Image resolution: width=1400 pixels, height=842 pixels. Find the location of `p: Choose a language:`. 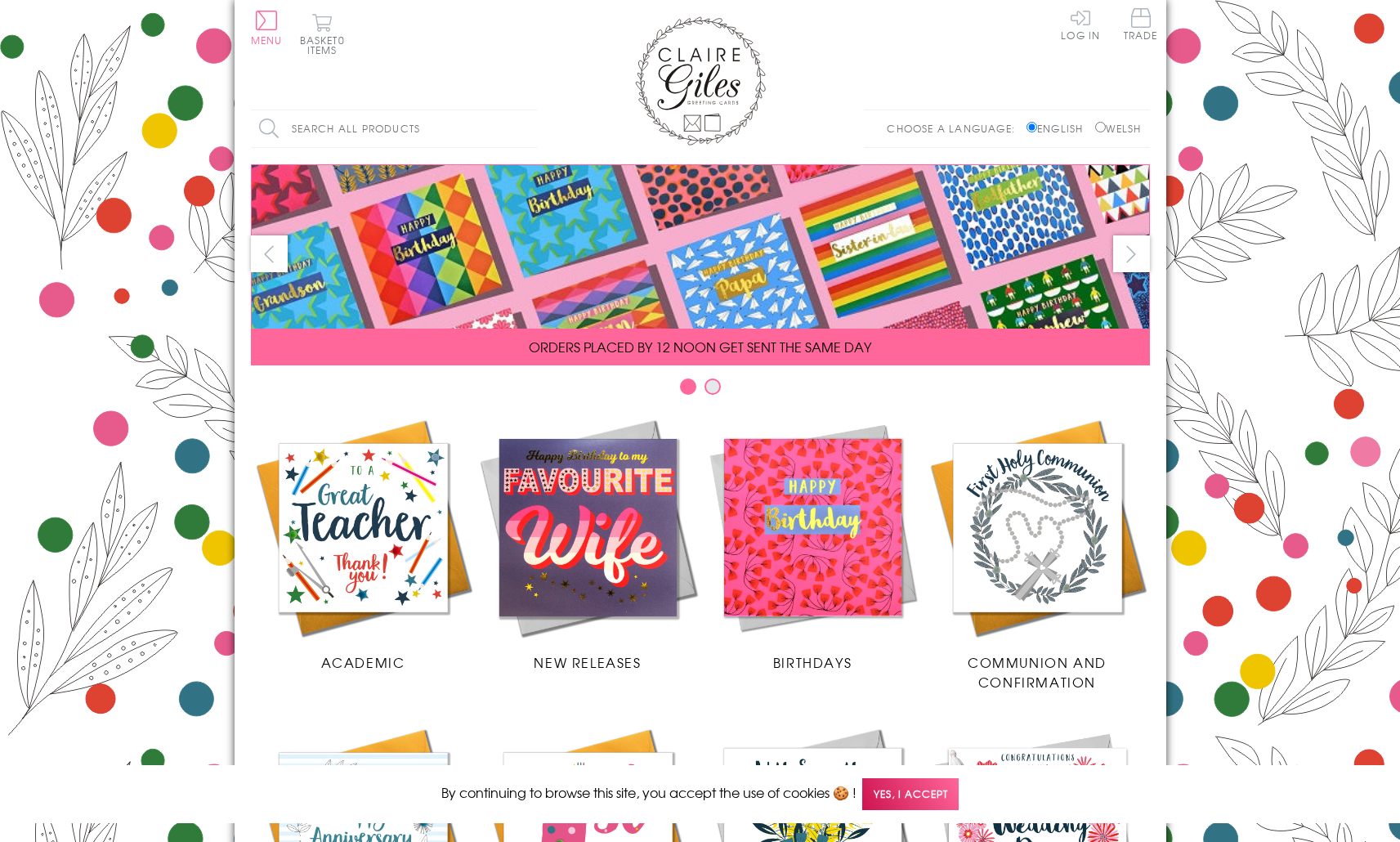

p: Choose a language: is located at coordinates (954, 129).